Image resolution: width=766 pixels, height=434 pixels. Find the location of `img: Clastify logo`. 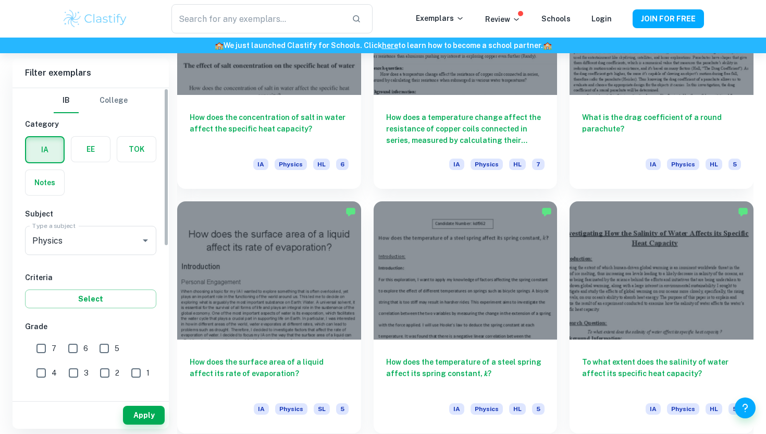

img: Clastify logo is located at coordinates (95, 19).